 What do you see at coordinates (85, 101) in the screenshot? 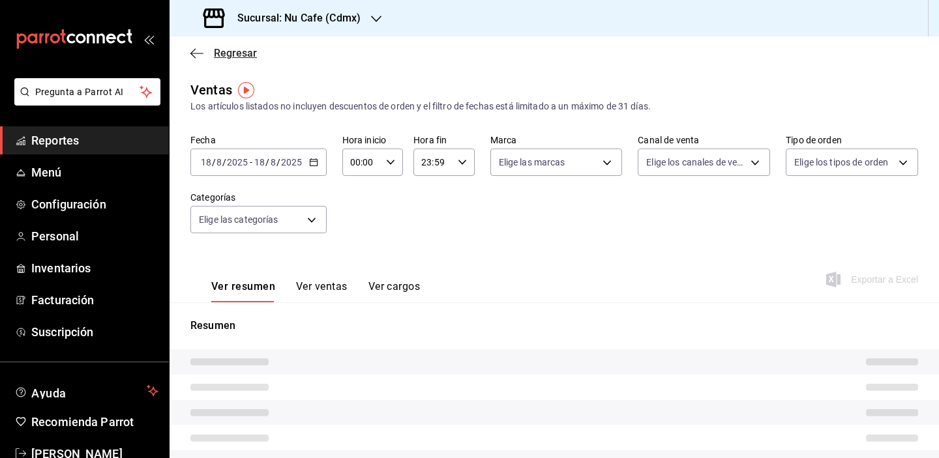
I see `a: Pregunta a Parrot AI` at bounding box center [85, 101].